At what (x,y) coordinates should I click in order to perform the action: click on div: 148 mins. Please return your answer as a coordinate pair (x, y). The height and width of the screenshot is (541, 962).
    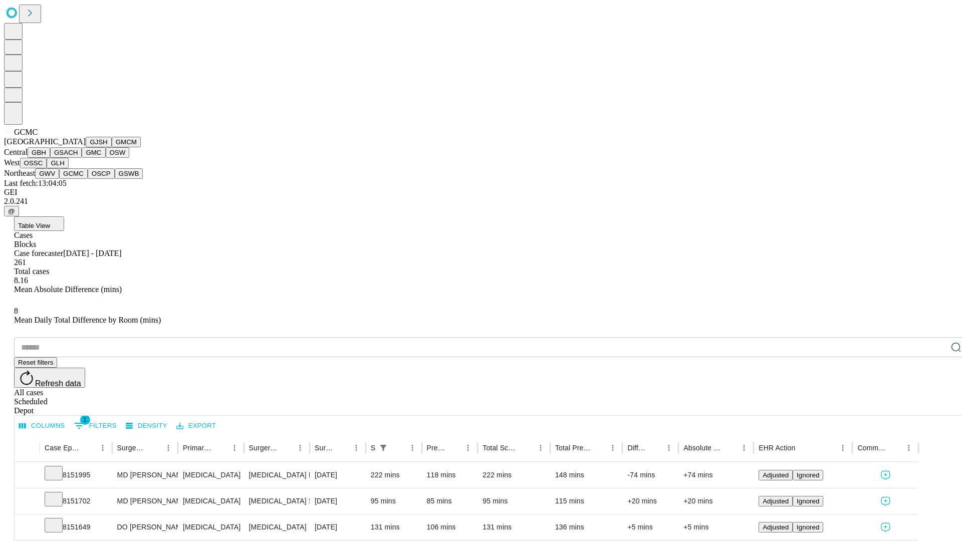
    Looking at the image, I should click on (586, 475).